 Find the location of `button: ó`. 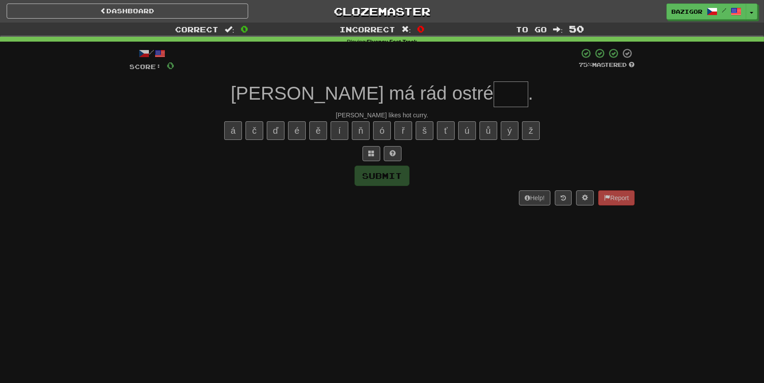

button: ó is located at coordinates (382, 131).